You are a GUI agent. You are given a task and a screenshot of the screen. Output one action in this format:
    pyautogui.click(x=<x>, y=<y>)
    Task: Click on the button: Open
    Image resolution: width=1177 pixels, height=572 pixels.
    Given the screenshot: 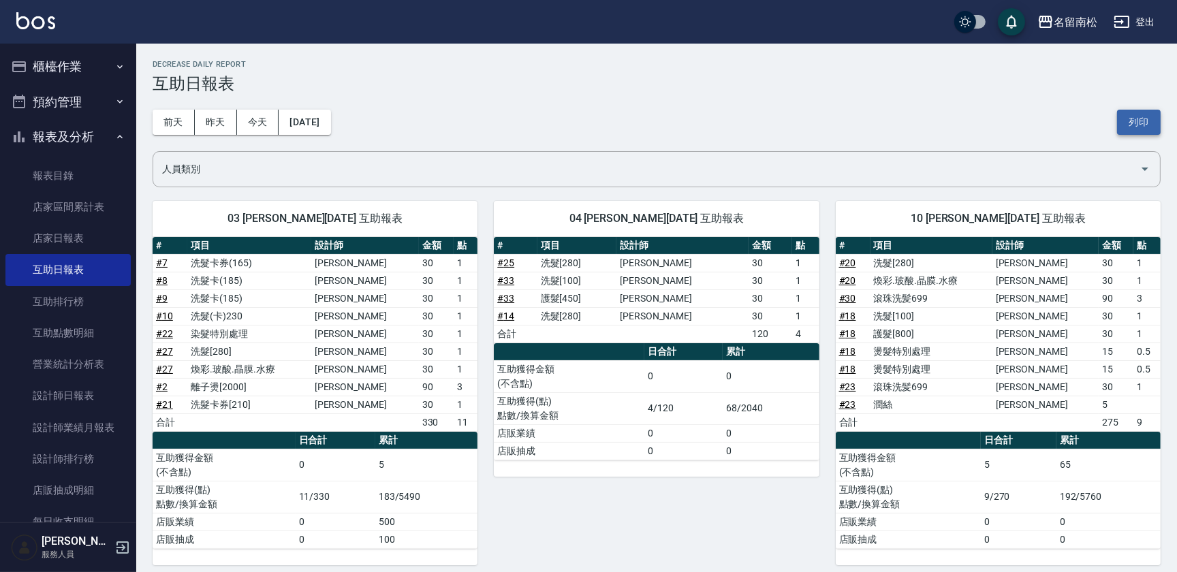 What is the action you would take?
    pyautogui.click(x=1145, y=169)
    